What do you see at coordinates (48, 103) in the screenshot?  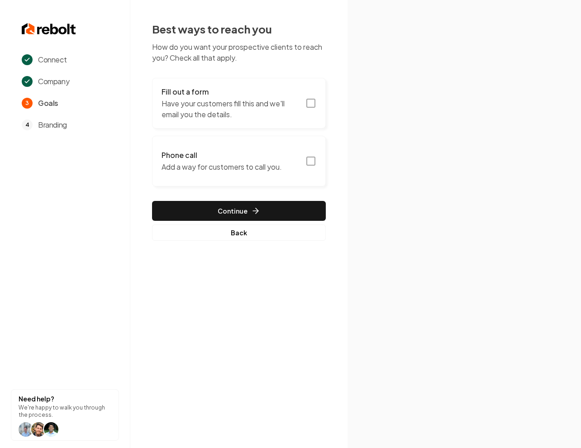 I see `span: Goals` at bounding box center [48, 103].